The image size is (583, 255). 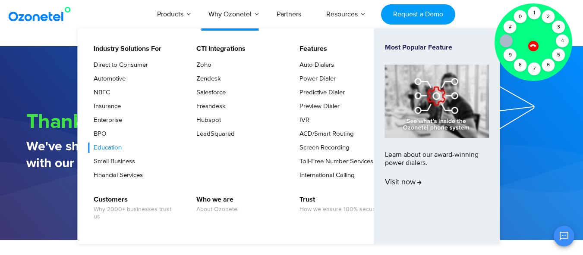 What do you see at coordinates (324, 134) in the screenshot?
I see `a: ACD/Smart Routing` at bounding box center [324, 134].